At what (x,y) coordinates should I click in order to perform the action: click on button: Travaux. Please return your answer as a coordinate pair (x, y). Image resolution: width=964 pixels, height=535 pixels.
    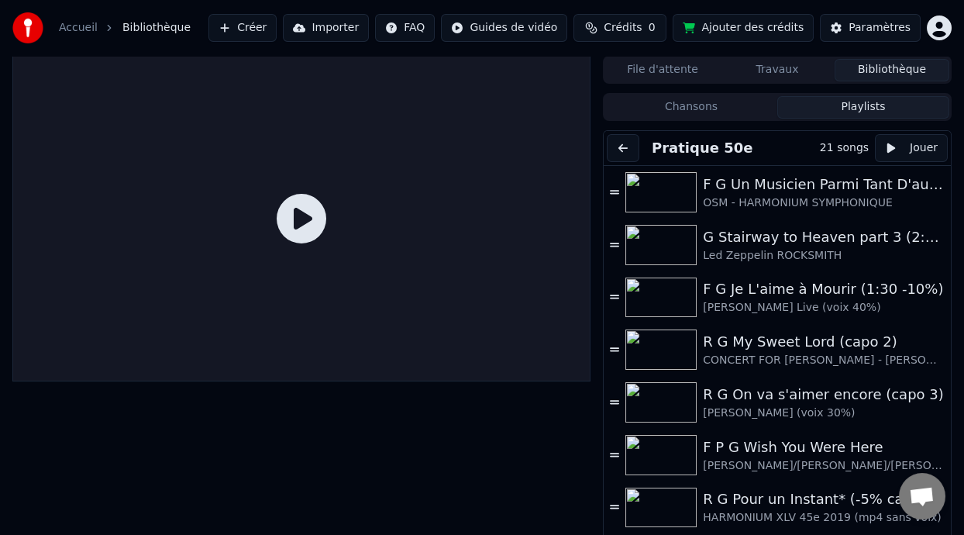
    Looking at the image, I should click on (777, 70).